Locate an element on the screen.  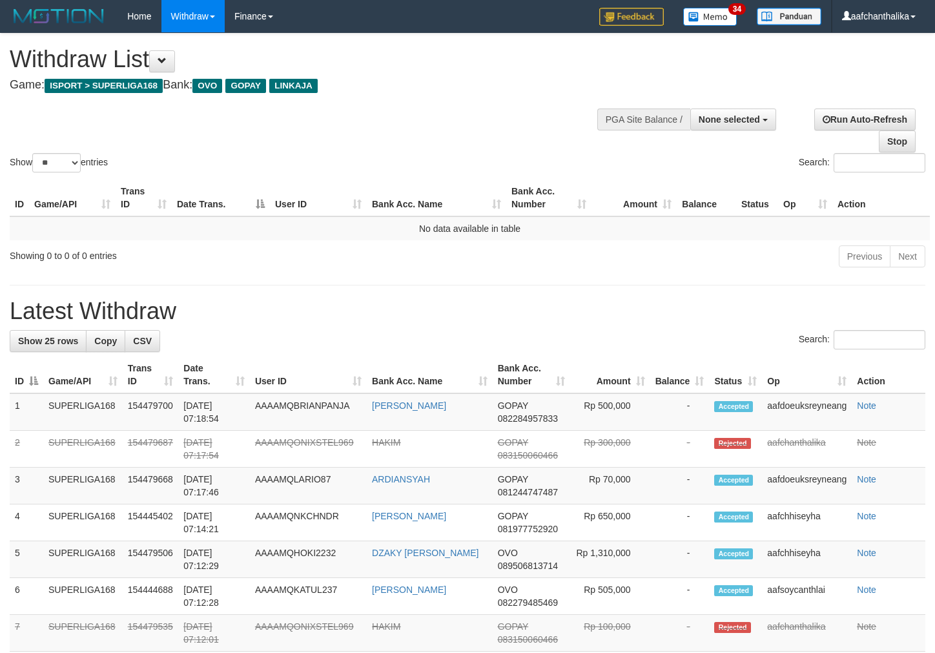
th: Date Trans.: activate to sort column ascending is located at coordinates (214, 375).